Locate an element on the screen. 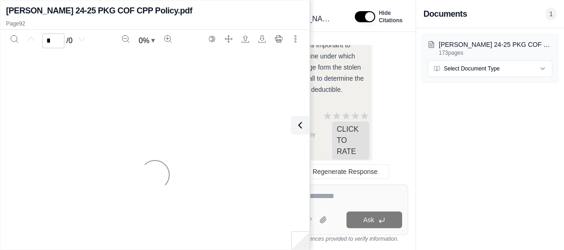 The height and width of the screenshot is (250, 564). p: Jensen 24-25 PKG COF CPP Policy.pdf is located at coordinates (496, 45).